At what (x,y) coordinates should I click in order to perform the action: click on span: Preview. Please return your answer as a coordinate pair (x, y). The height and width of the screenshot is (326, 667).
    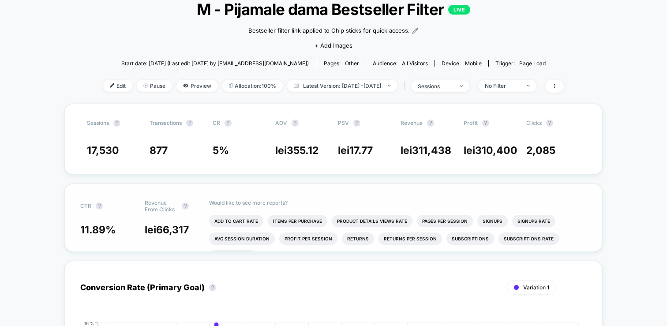
    Looking at the image, I should click on (197, 86).